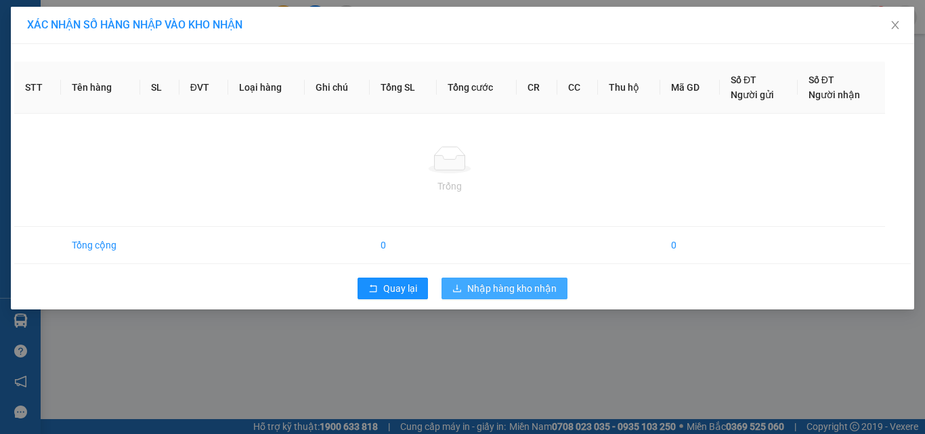 The image size is (925, 434). What do you see at coordinates (690, 87) in the screenshot?
I see `th: Mã GD` at bounding box center [690, 87].